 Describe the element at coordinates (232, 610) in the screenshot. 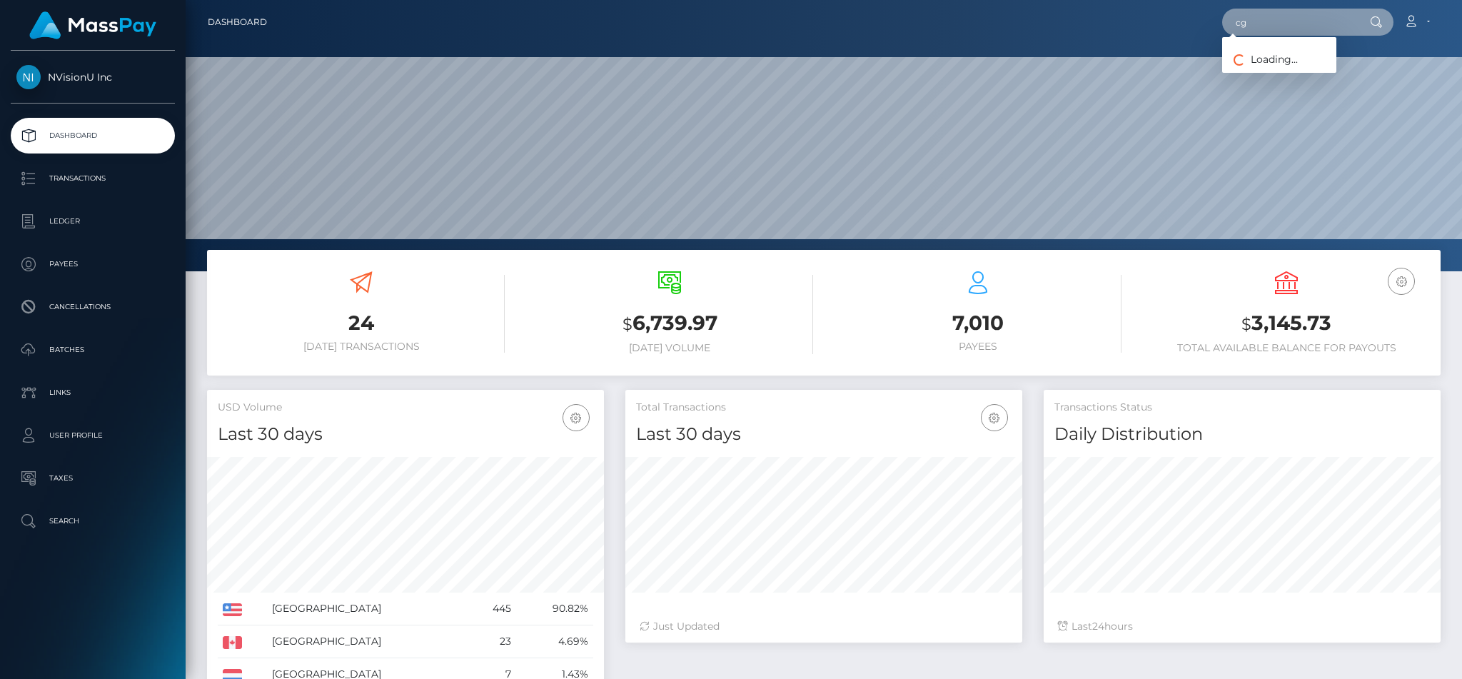

I see `img: US.png` at that location.